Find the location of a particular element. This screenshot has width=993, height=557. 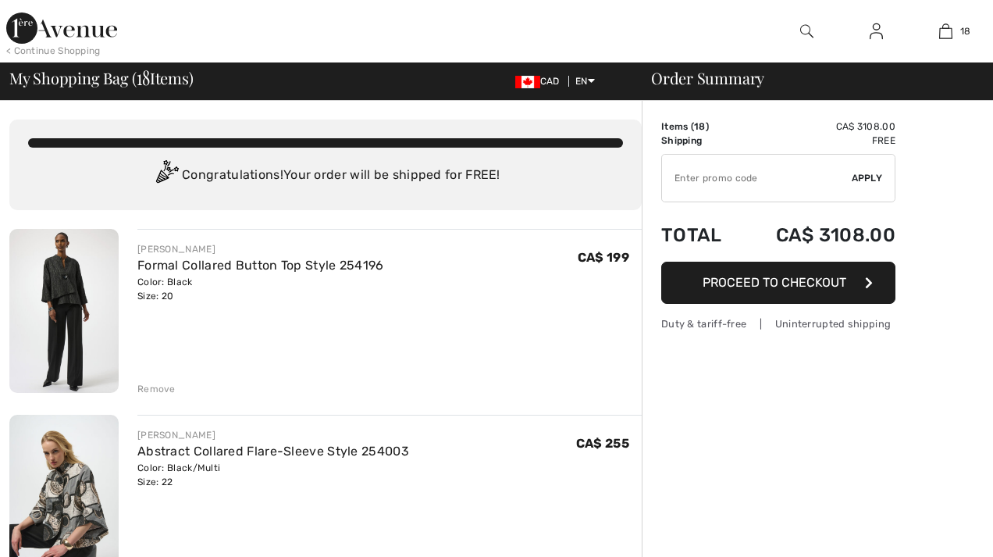

a: Sign In is located at coordinates (876, 31).